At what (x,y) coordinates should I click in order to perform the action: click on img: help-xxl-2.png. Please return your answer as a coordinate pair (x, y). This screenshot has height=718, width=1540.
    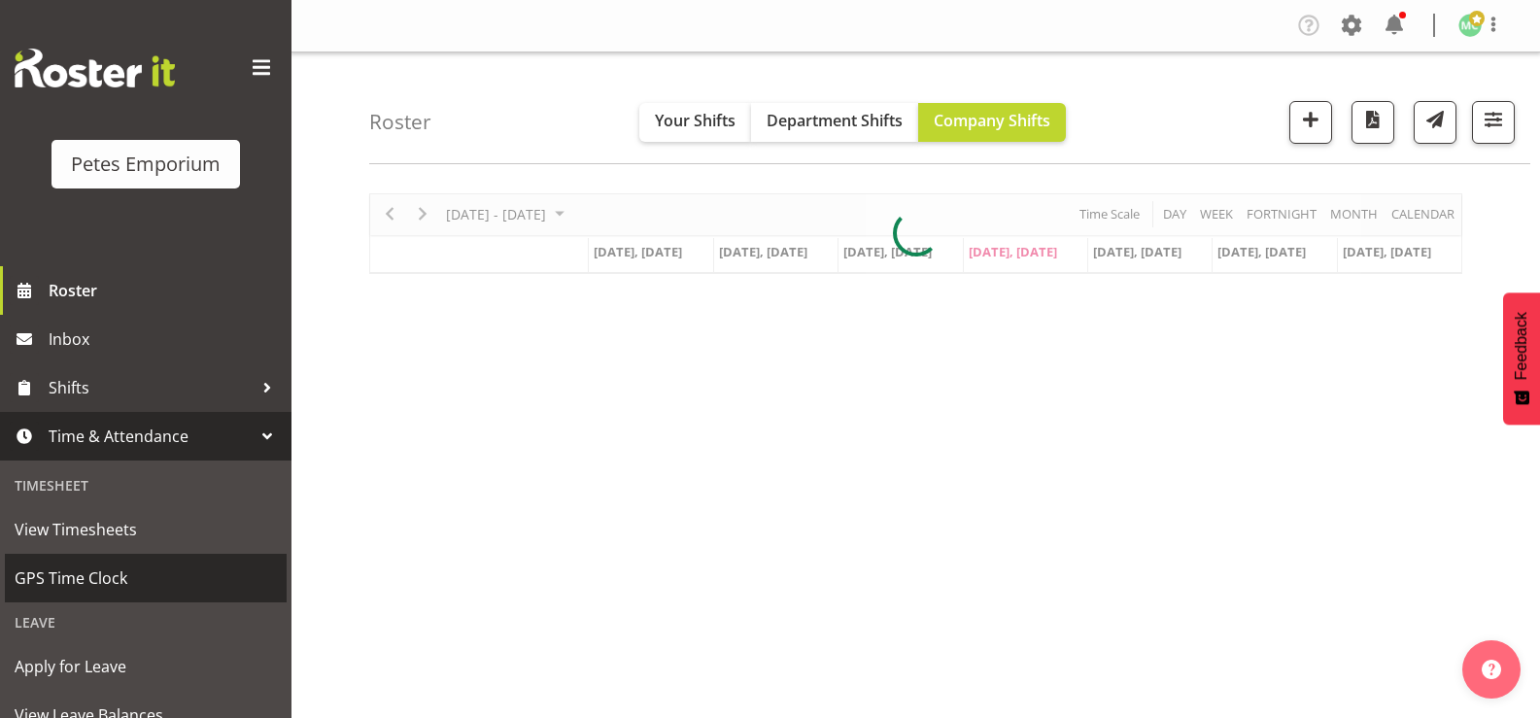
    Looking at the image, I should click on (1492, 670).